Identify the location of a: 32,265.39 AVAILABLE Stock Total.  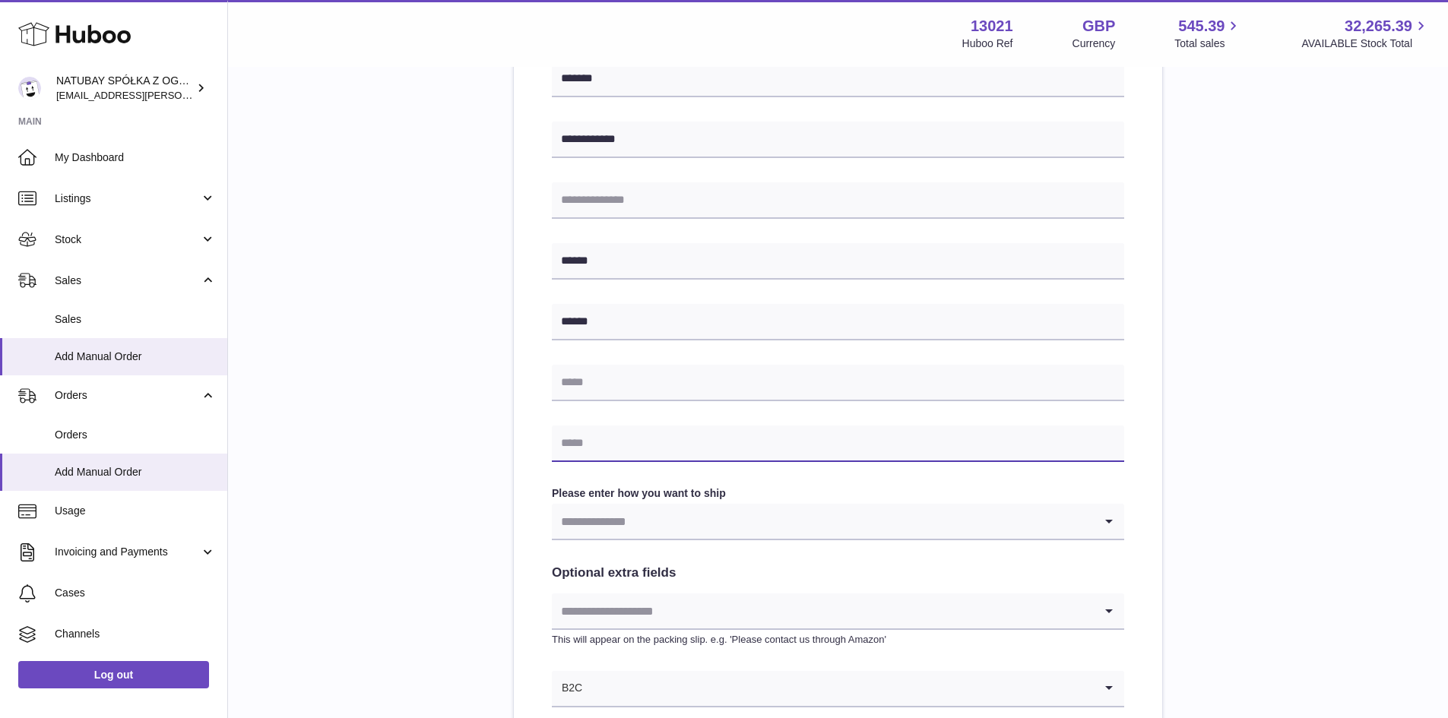
(1365, 33).